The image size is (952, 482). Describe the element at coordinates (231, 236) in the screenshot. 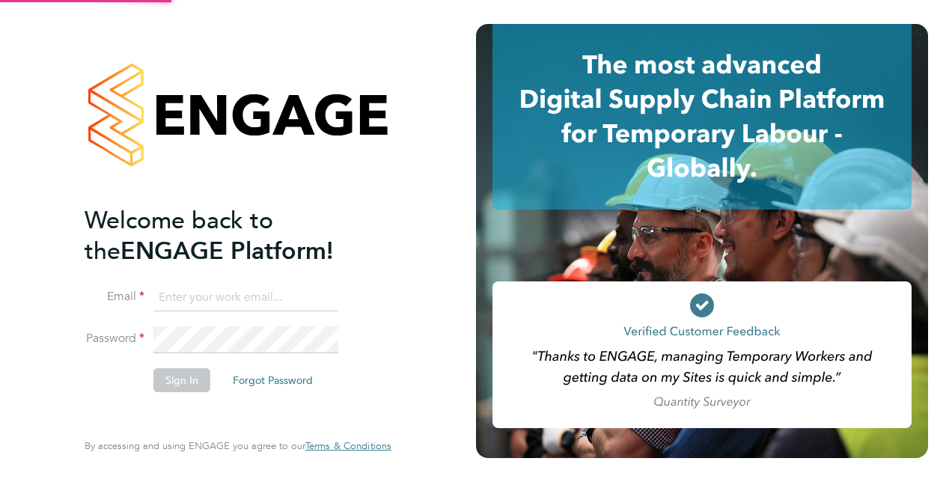

I see `h2: ENGAGE Platform!` at that location.